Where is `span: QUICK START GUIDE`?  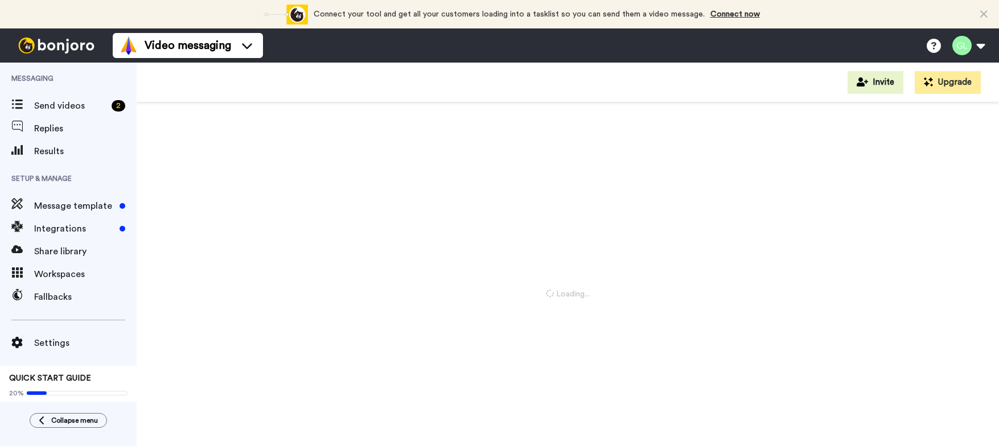
span: QUICK START GUIDE is located at coordinates (50, 379).